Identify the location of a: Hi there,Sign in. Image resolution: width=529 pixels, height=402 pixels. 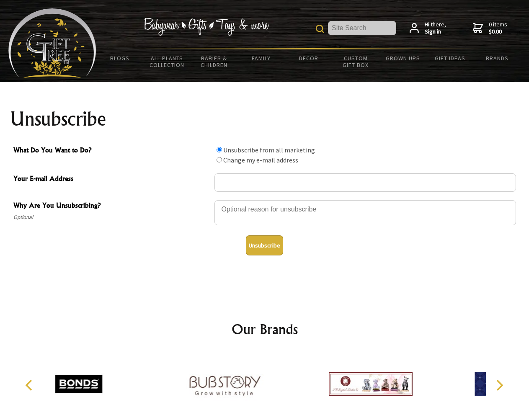
(427, 28).